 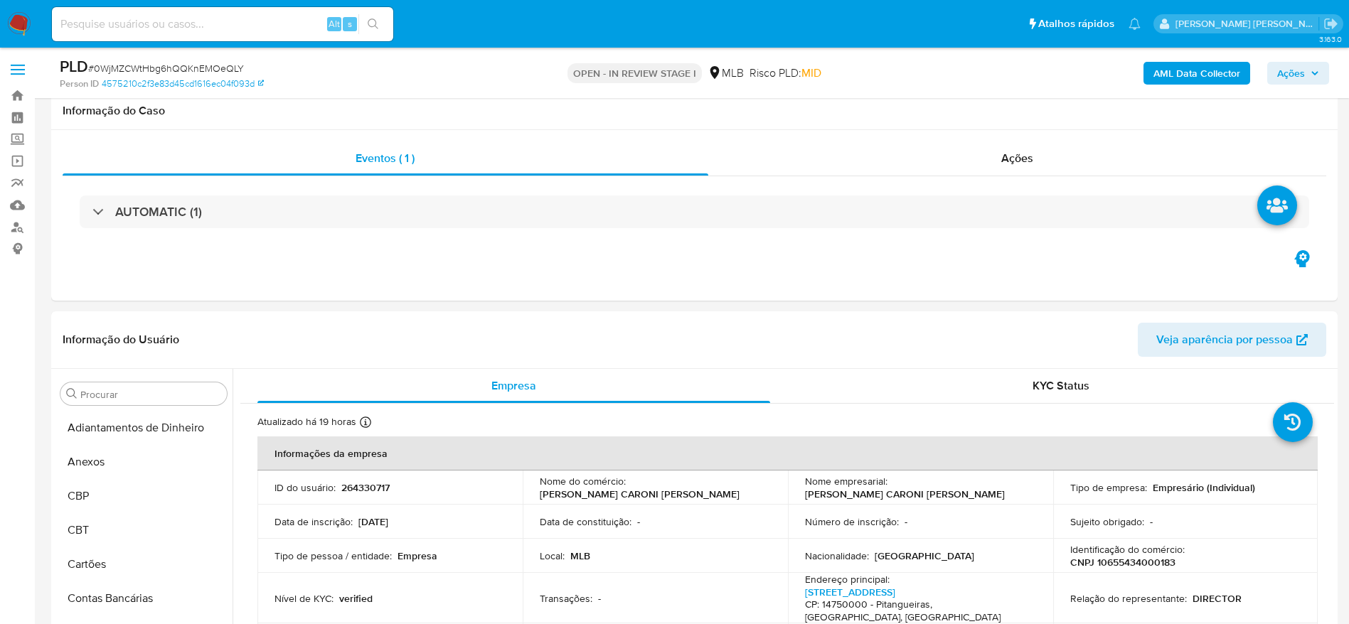 What do you see at coordinates (333, 556) in the screenshot?
I see `p: Tipo de pessoa / entidade :` at bounding box center [333, 556].